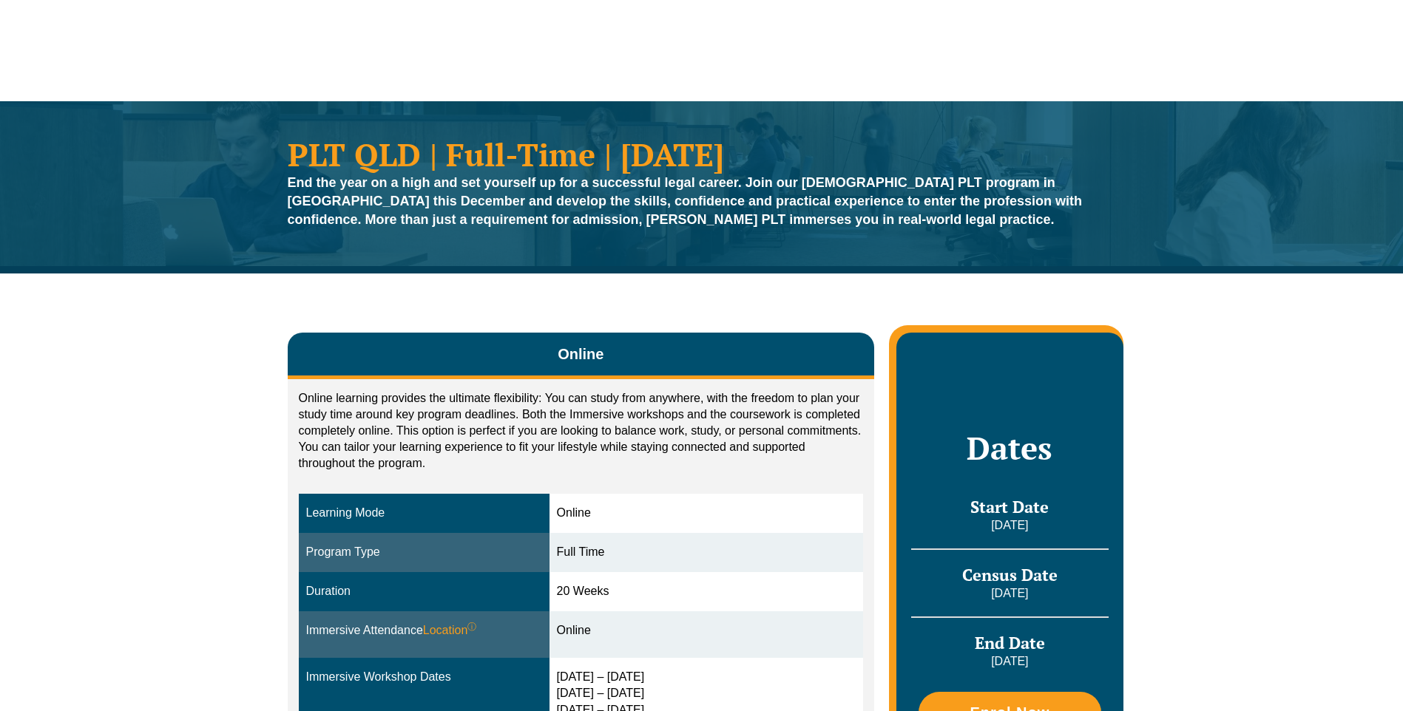  Describe the element at coordinates (581, 431) in the screenshot. I see `p: Online learning provides the ultimate flexibility: You can study from anywhere, with the freedom ...` at that location.